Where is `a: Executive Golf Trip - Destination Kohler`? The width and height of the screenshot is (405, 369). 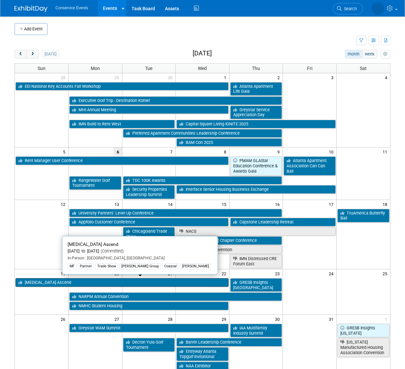
a: Executive Golf Trip - Destination Kohler is located at coordinates (176, 101).